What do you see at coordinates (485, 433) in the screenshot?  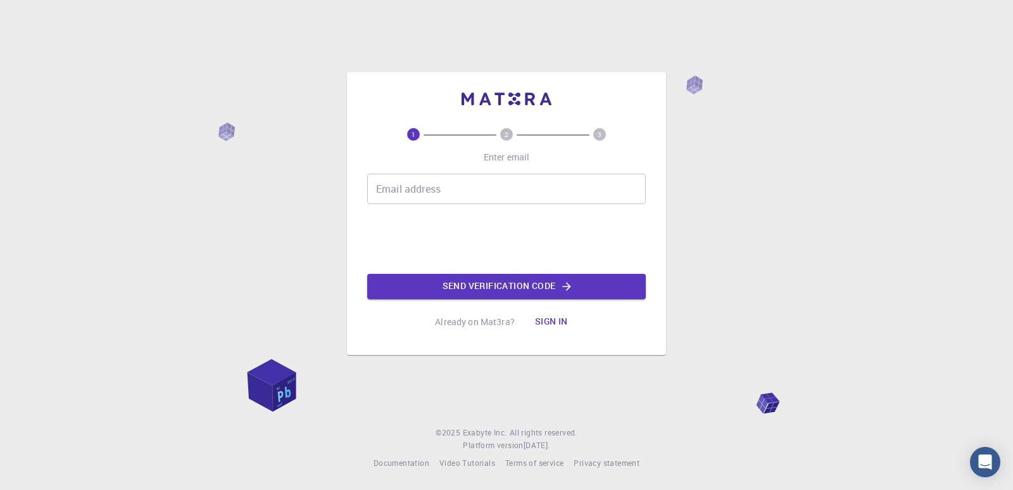 I see `a: Exabyte Inc.` at bounding box center [485, 433].